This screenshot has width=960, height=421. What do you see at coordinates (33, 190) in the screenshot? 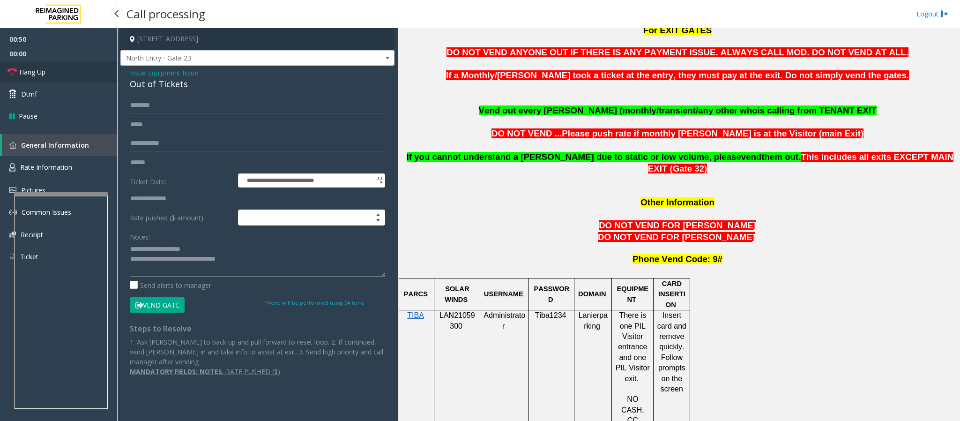
I see `span: Pictures` at bounding box center [33, 190].